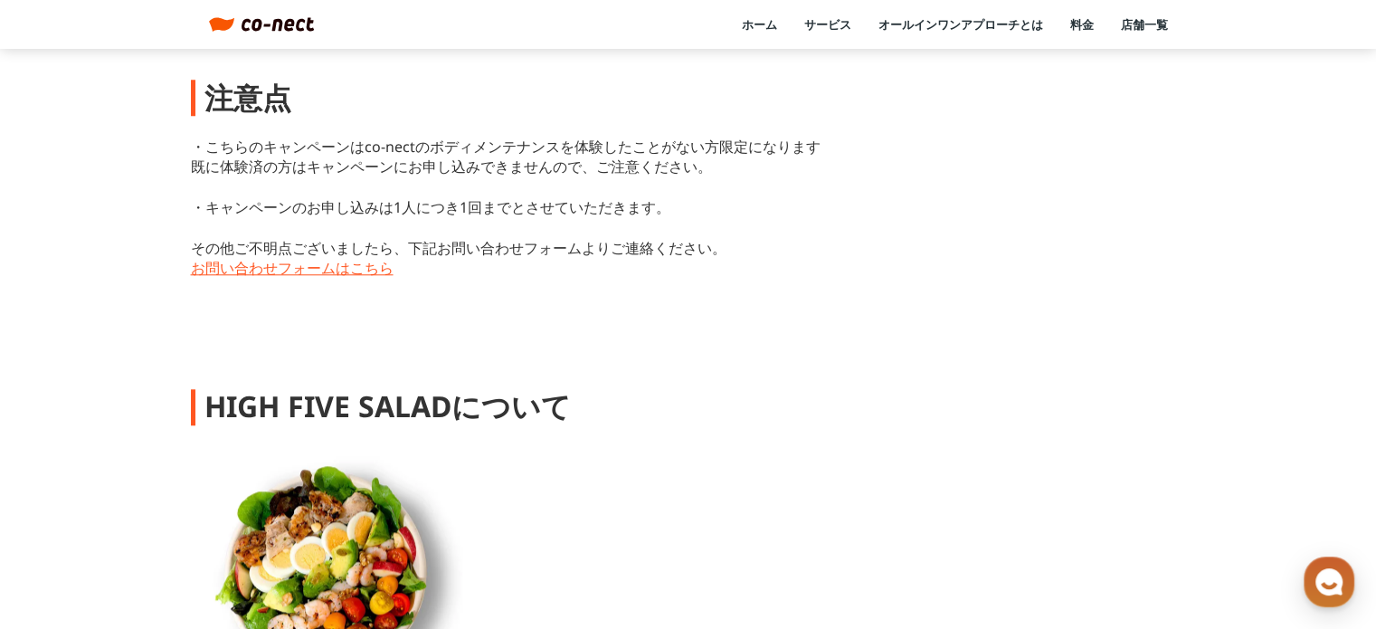 The width and height of the screenshot is (1376, 629). Describe the element at coordinates (290, 513) in the screenshot. I see `span: 設定` at that location.